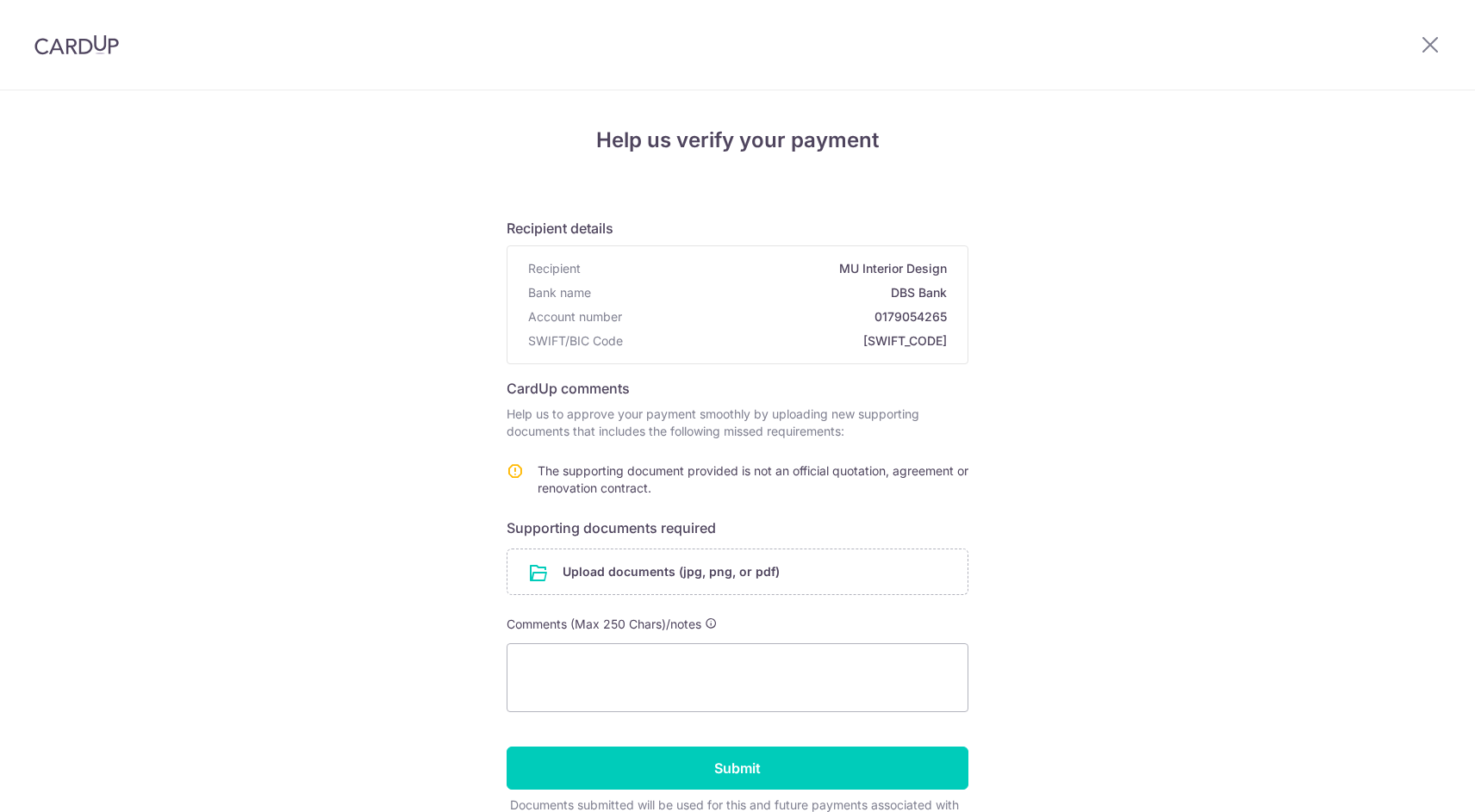  I want to click on span: DBS Bank, so click(772, 293).